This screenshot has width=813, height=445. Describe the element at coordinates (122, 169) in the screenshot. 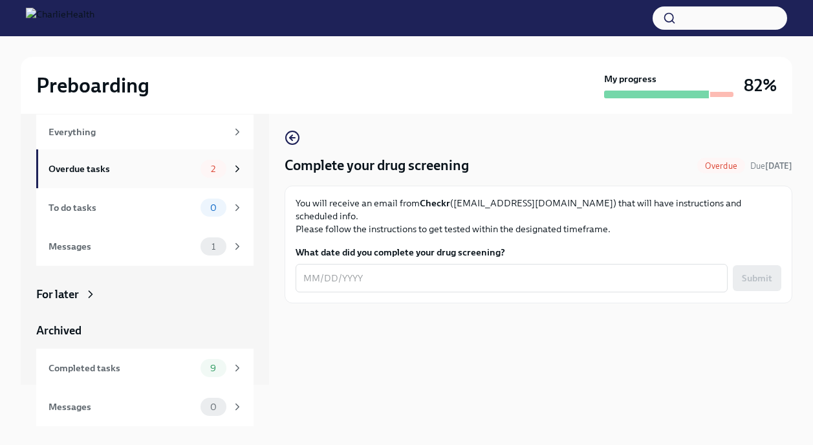

I see `div: Overdue tasks` at that location.